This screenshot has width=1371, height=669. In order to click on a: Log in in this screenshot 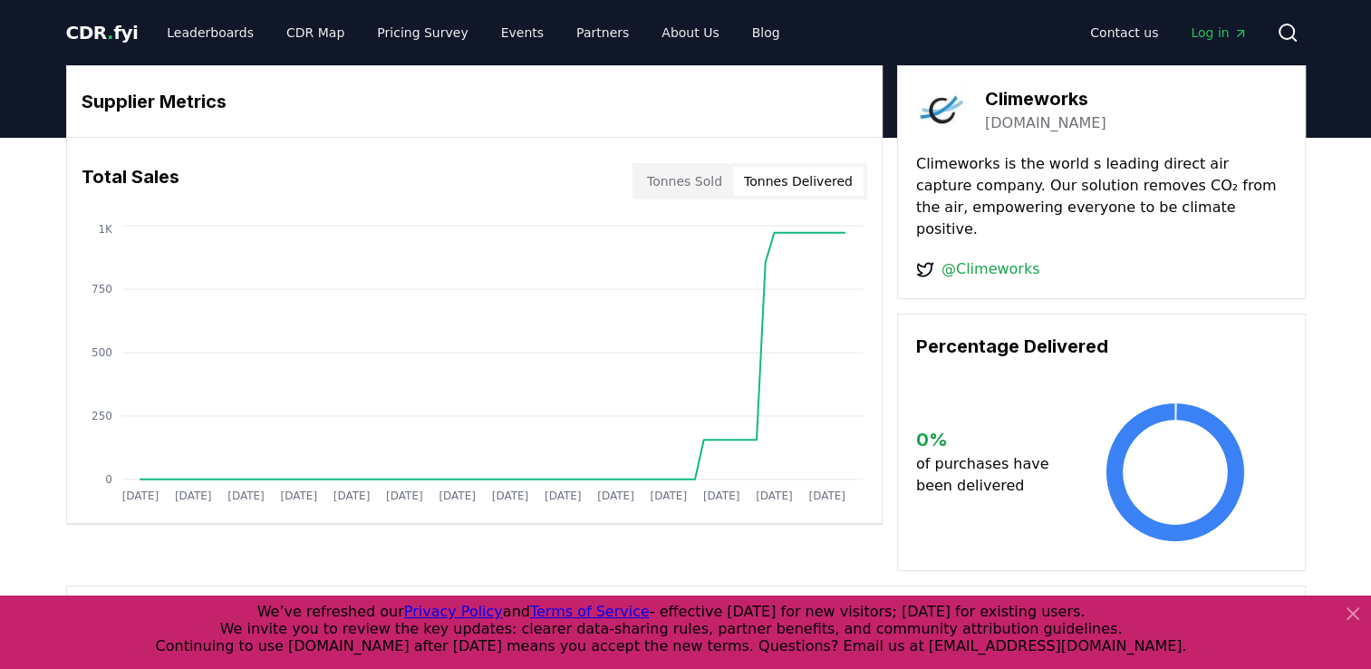, I will do `click(1219, 33)`.